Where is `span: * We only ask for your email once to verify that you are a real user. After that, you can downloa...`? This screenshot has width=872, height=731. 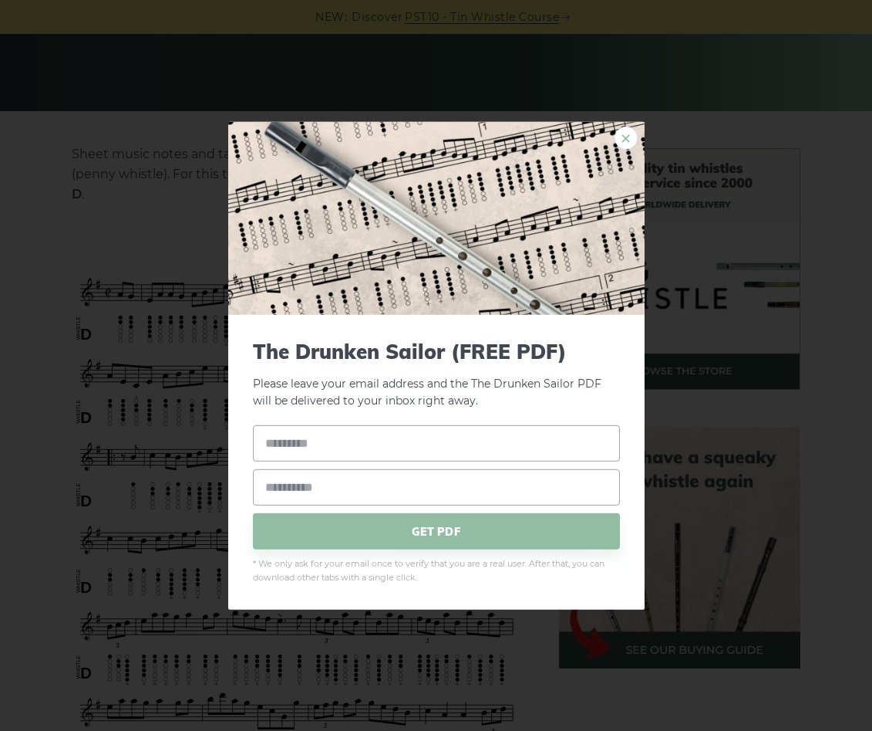
span: * We only ask for your email once to verify that you are a real user. After that, you can downloa... is located at coordinates (437, 571).